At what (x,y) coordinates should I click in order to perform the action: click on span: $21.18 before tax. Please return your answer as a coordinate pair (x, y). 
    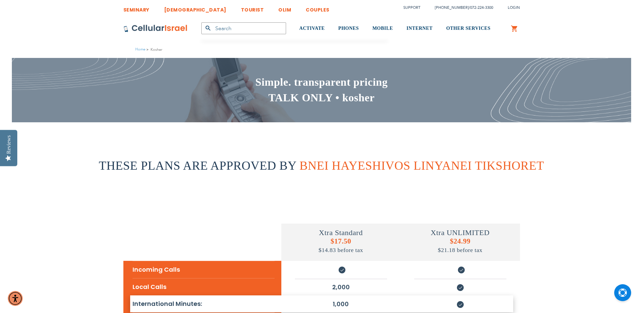
    Looking at the image, I should click on (460, 250).